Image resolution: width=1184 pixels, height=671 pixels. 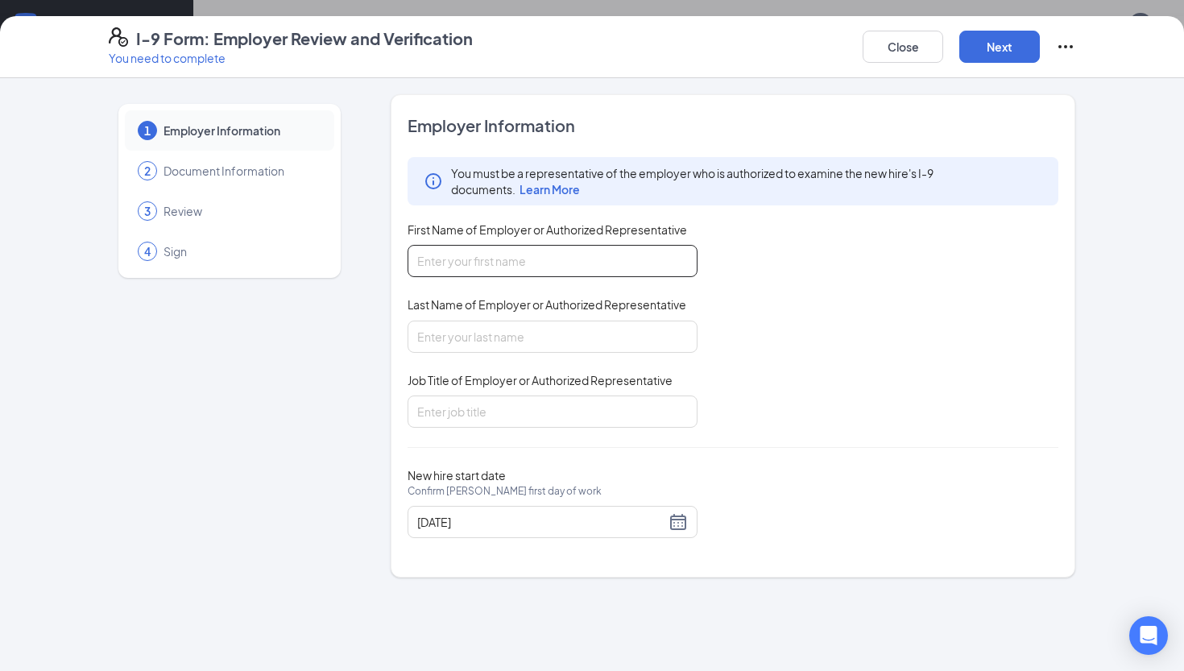 I want to click on svg: Info, so click(x=433, y=181).